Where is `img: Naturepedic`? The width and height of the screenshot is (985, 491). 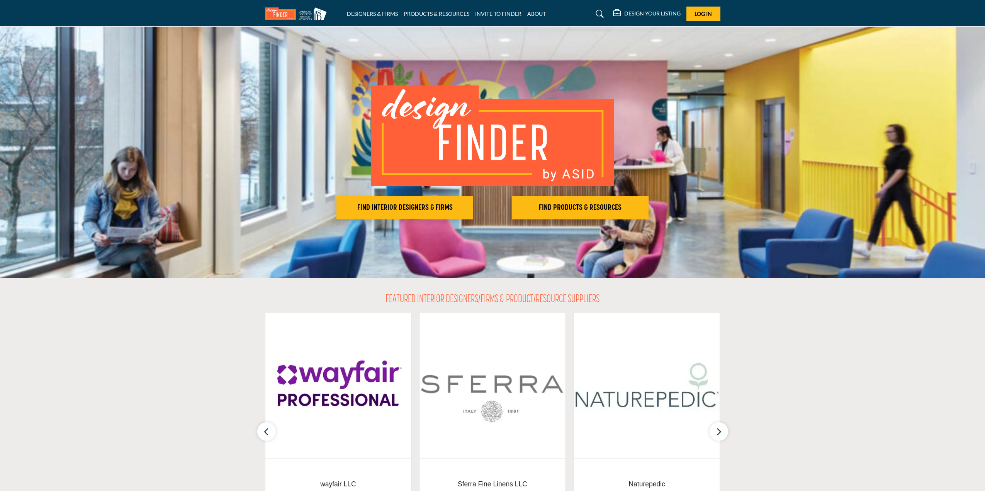
img: Naturepedic is located at coordinates (647, 385).